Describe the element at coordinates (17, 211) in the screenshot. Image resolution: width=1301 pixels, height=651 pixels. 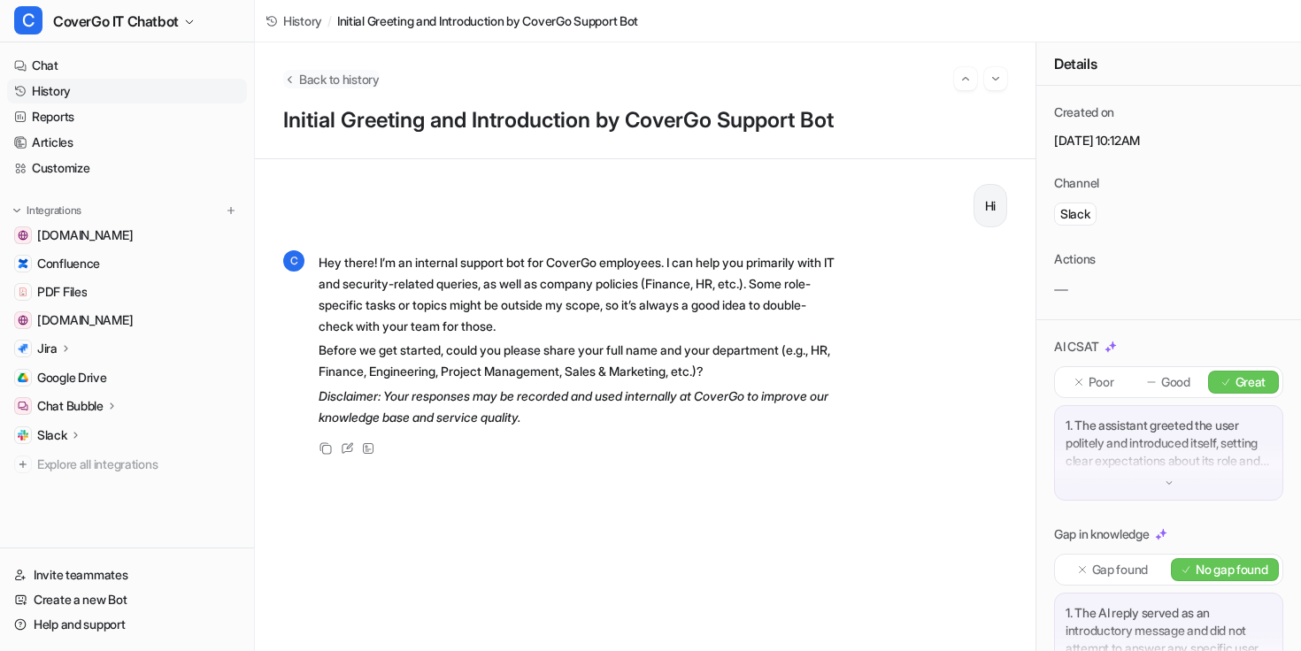
I see `img: expand menu` at that location.